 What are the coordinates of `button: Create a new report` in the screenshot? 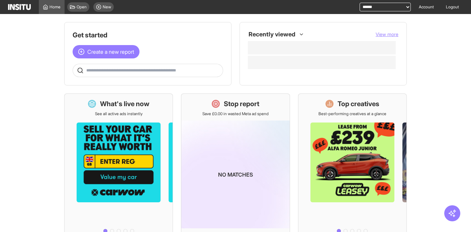 It's located at (106, 52).